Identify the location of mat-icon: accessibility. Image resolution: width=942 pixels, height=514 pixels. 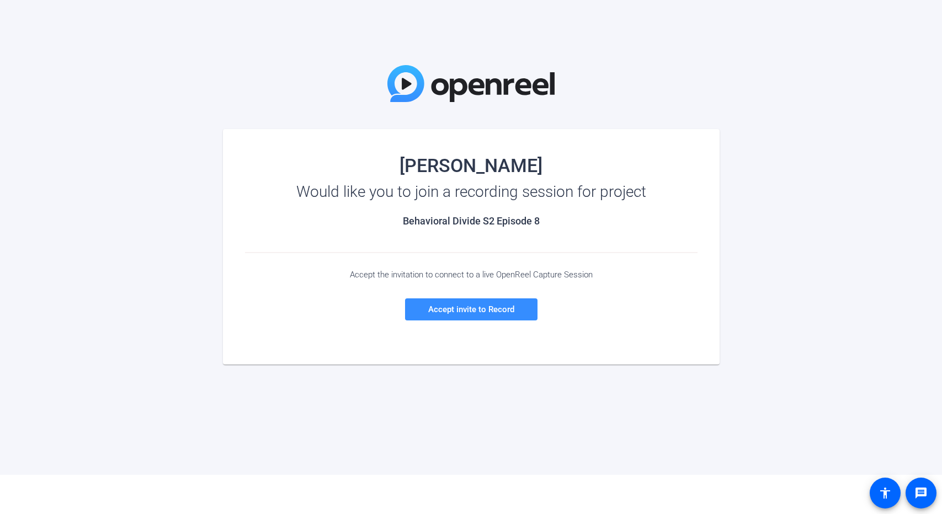
(885, 493).